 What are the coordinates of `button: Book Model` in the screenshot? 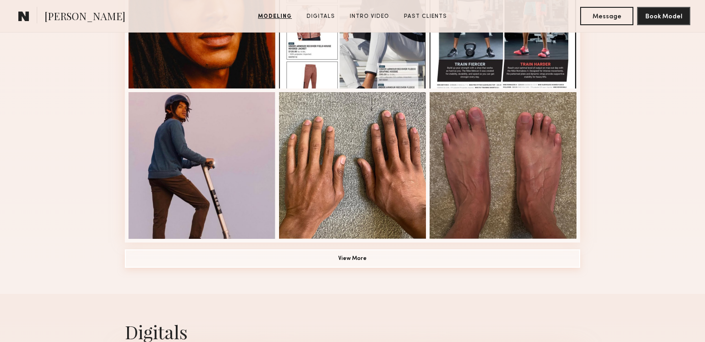 It's located at (664, 16).